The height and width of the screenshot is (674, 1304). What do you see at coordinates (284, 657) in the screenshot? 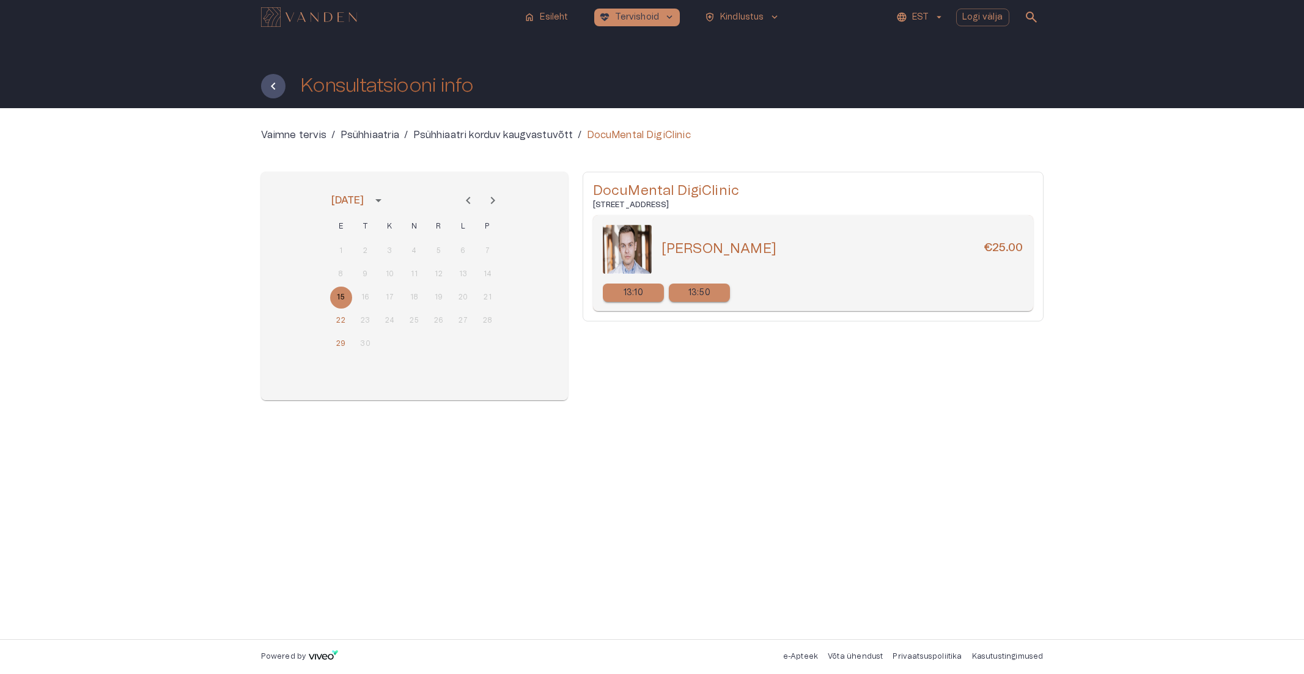
I see `p: Powered by` at bounding box center [284, 657].